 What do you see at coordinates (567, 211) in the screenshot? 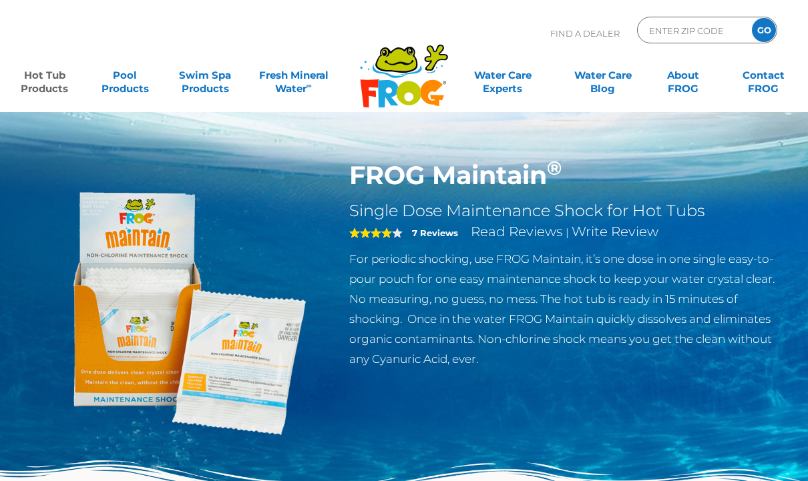
I see `h2: Single Dose Maintenance Shock for Hot Tubs` at bounding box center [567, 211].